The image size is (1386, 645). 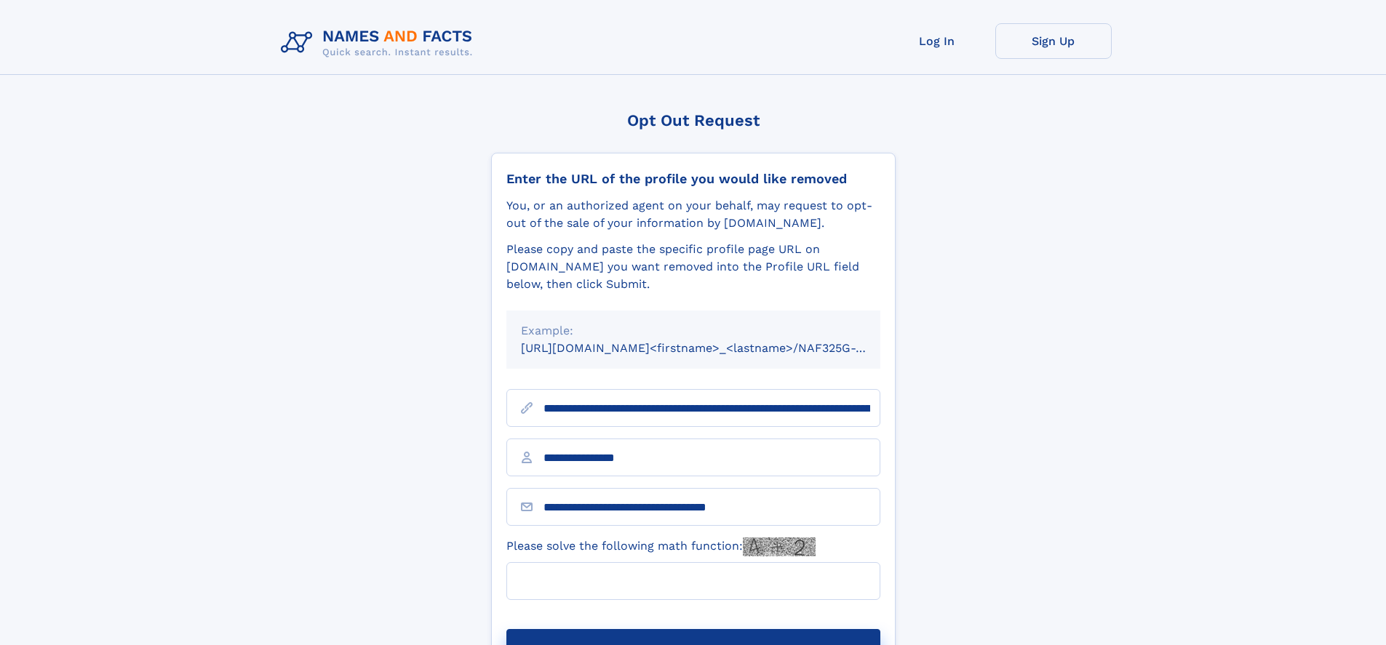 I want to click on div: Example:, so click(x=693, y=331).